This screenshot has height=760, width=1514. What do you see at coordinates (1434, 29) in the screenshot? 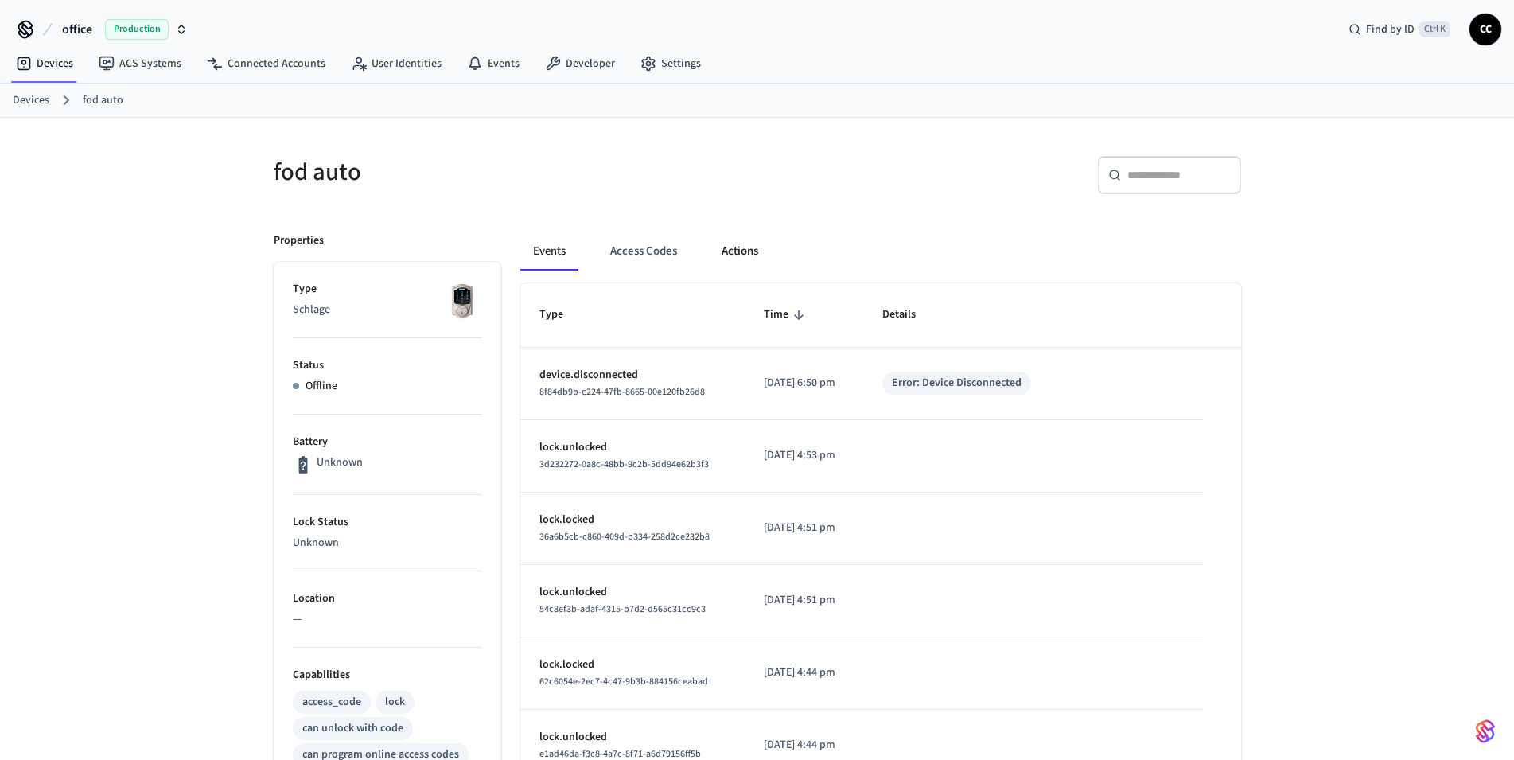
I see `span: Ctrl K` at bounding box center [1434, 29].